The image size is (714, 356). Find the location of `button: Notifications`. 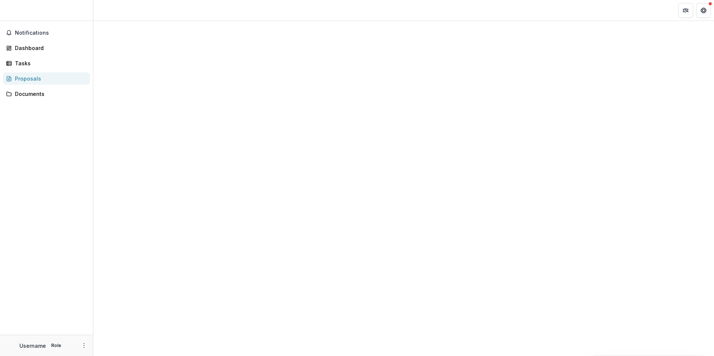

button: Notifications is located at coordinates (46, 33).